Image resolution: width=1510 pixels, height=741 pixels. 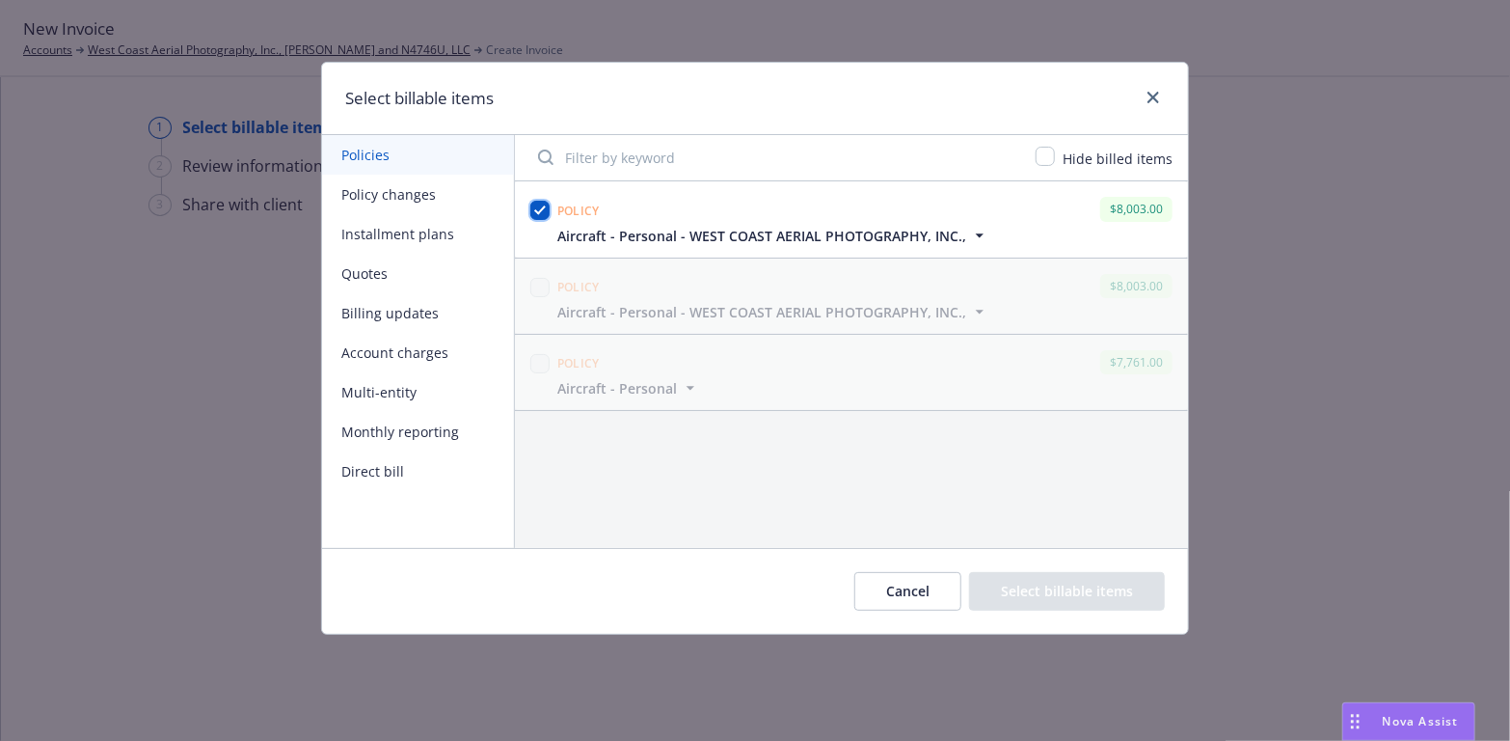 What do you see at coordinates (1118, 158) in the screenshot?
I see `span: Hide billed items` at bounding box center [1118, 158].